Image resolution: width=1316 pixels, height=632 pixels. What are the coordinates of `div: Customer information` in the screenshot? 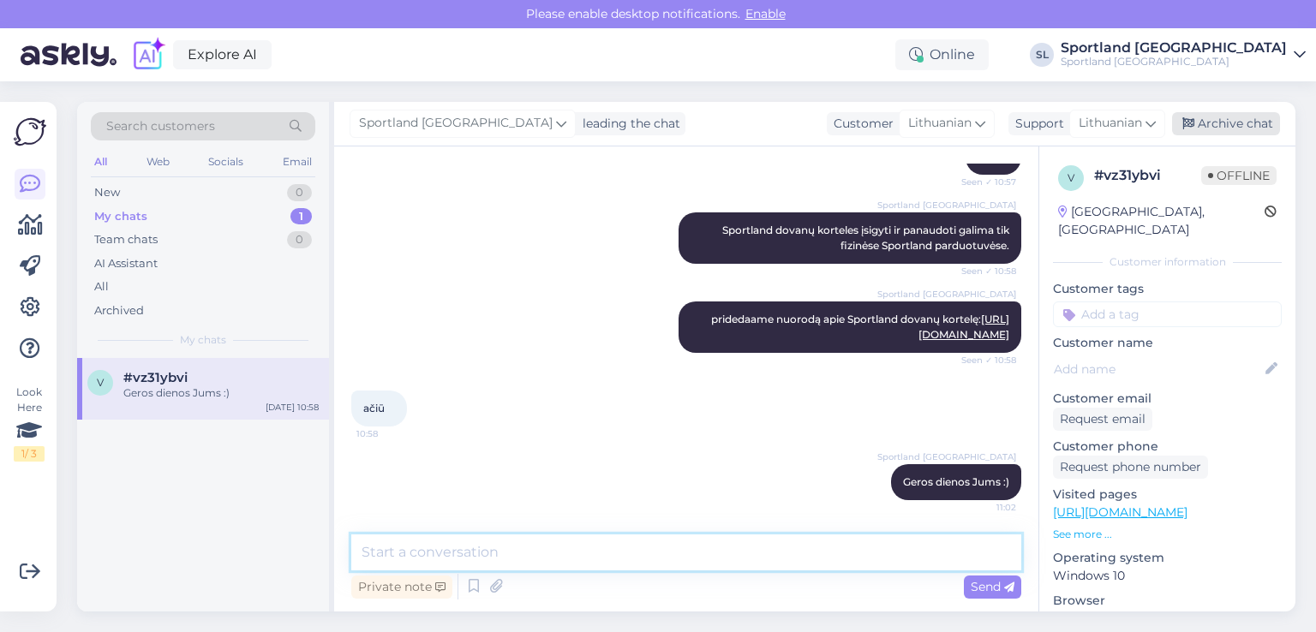 It's located at (1167, 262).